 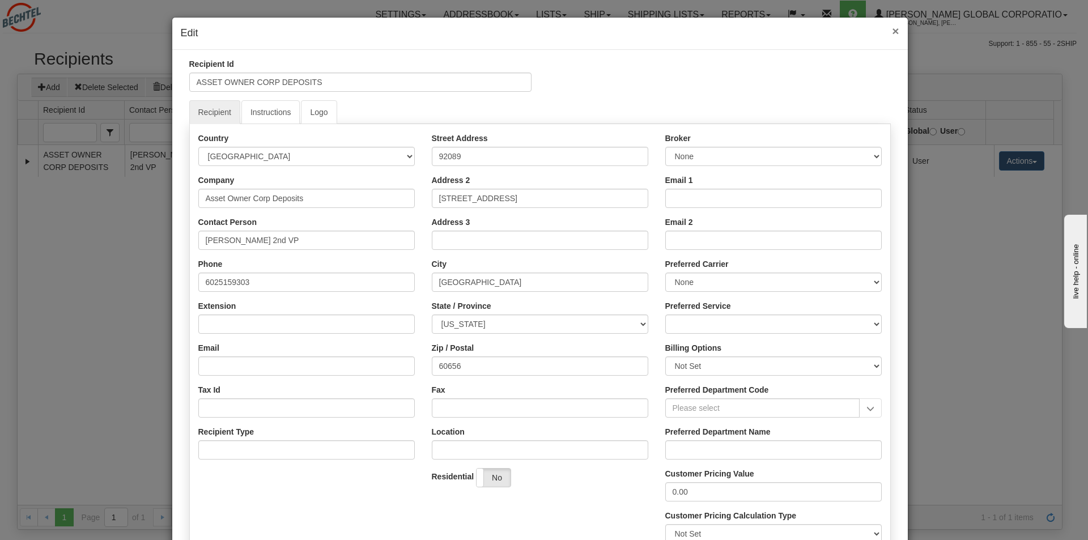 What do you see at coordinates (679, 222) in the screenshot?
I see `label: Email 2` at bounding box center [679, 222].